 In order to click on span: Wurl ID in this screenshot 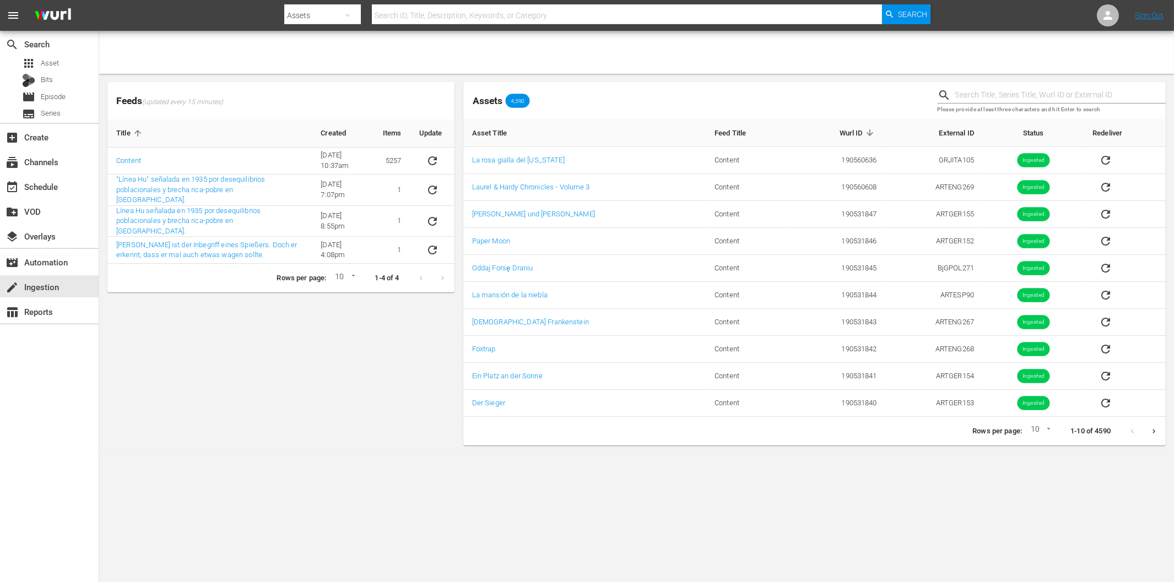, I will do `click(858, 133)`.